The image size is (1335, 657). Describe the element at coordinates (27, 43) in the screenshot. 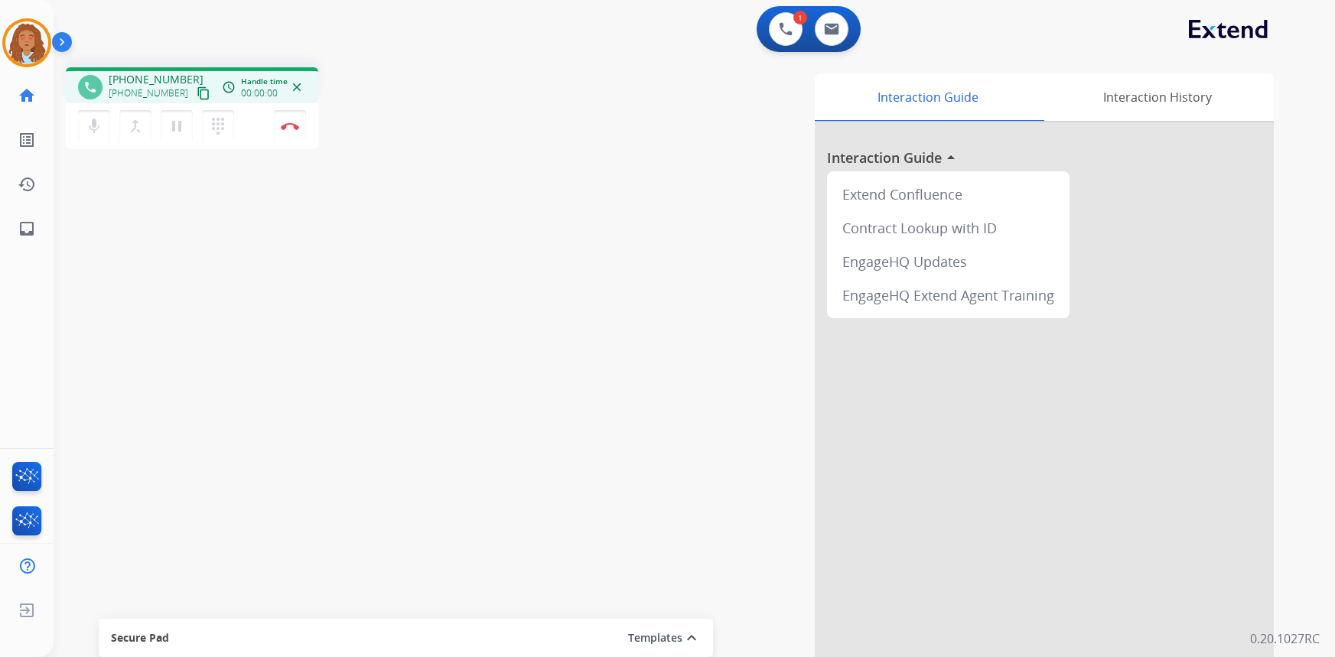

I see `img: avatar` at that location.